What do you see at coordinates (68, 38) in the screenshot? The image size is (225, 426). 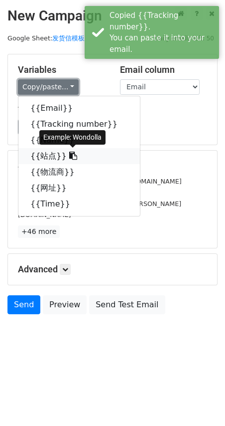 I see `a: 发货信模板` at bounding box center [68, 38].